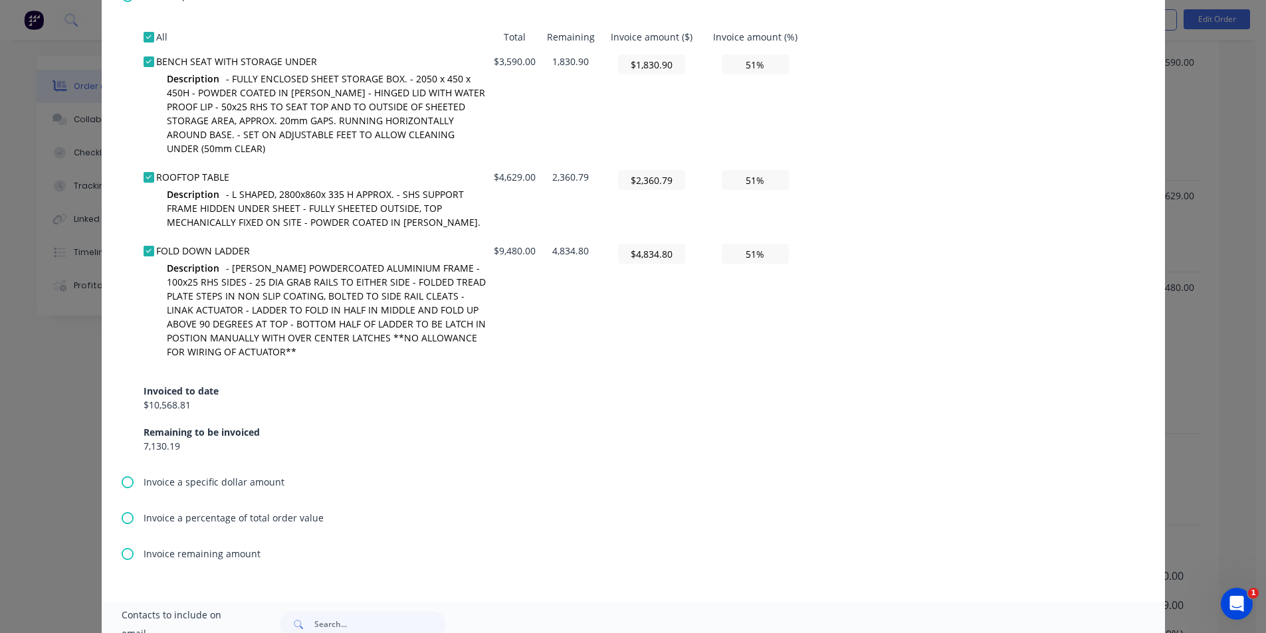  I want to click on td: All, so click(322, 37).